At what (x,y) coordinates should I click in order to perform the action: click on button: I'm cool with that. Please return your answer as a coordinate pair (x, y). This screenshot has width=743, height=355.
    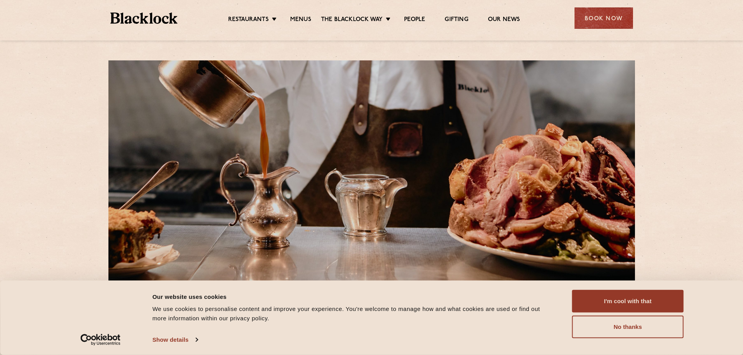
    Looking at the image, I should click on (628, 302).